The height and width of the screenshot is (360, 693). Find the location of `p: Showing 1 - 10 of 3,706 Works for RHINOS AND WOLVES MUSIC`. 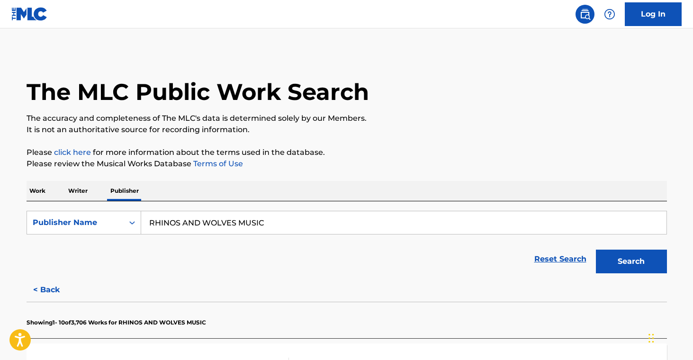

p: Showing 1 - 10 of 3,706 Works for RHINOS AND WOLVES MUSIC is located at coordinates (116, 322).